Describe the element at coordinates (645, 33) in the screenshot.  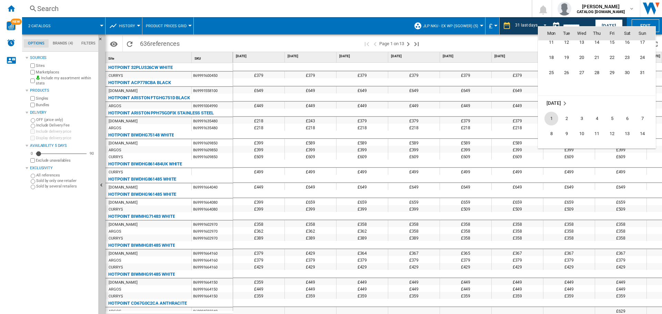
I see `th: Sun` at that location.